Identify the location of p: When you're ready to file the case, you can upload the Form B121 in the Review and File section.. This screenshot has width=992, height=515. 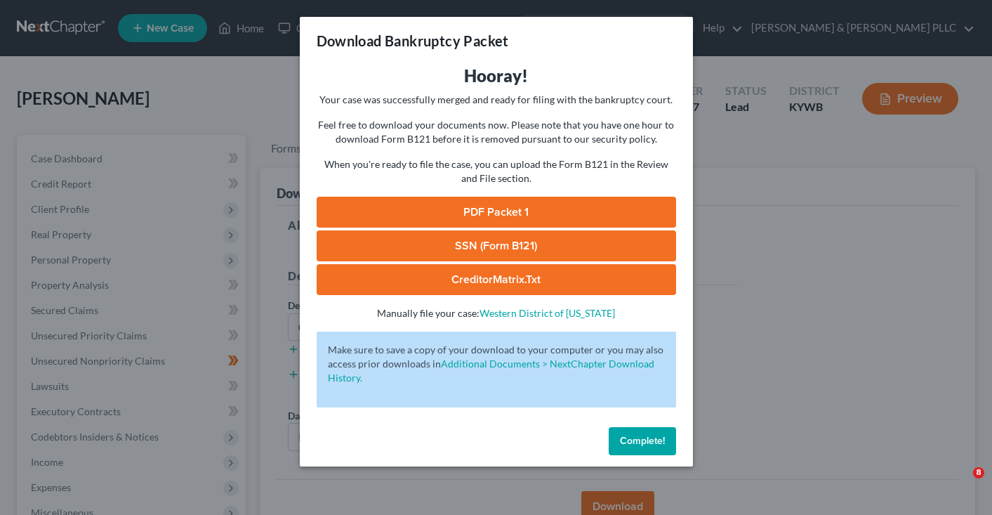
(497, 171).